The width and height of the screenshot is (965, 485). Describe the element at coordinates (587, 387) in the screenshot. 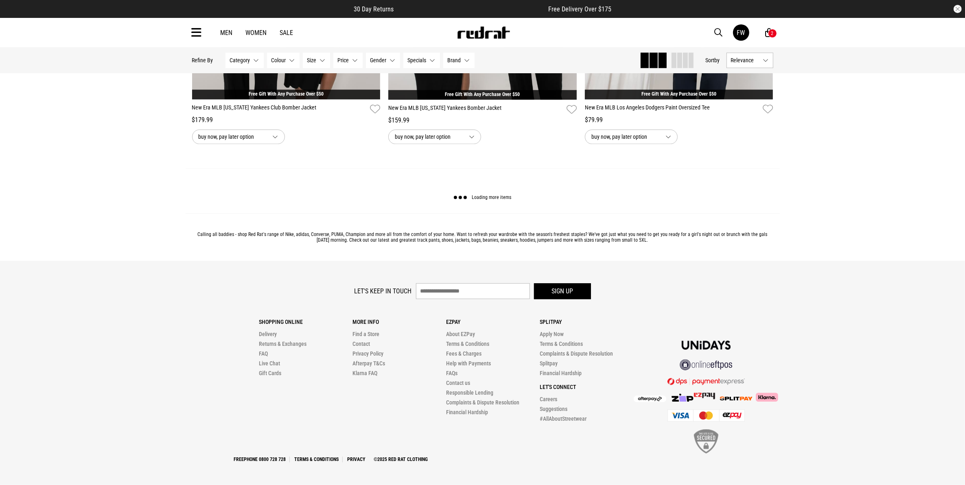

I see `p: Let's Connect` at that location.